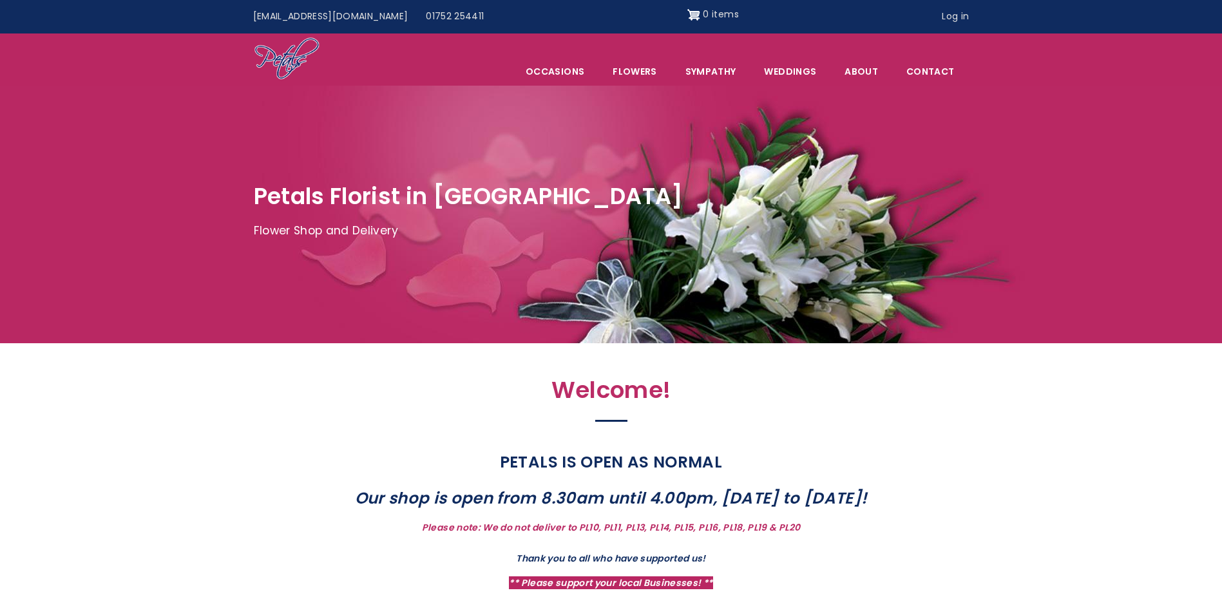 The height and width of the screenshot is (595, 1222). Describe the element at coordinates (611, 559) in the screenshot. I see `strong: Thank you to all who have supported us!` at that location.